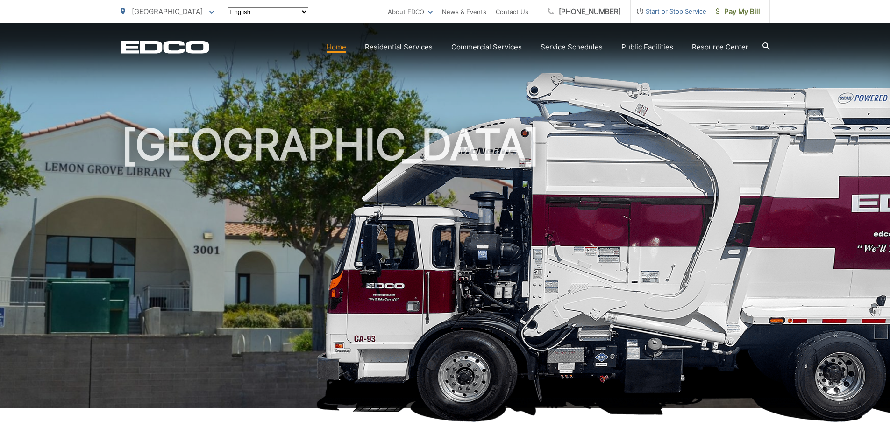 This screenshot has width=890, height=441. What do you see at coordinates (486, 47) in the screenshot?
I see `a: Commercial Services` at bounding box center [486, 47].